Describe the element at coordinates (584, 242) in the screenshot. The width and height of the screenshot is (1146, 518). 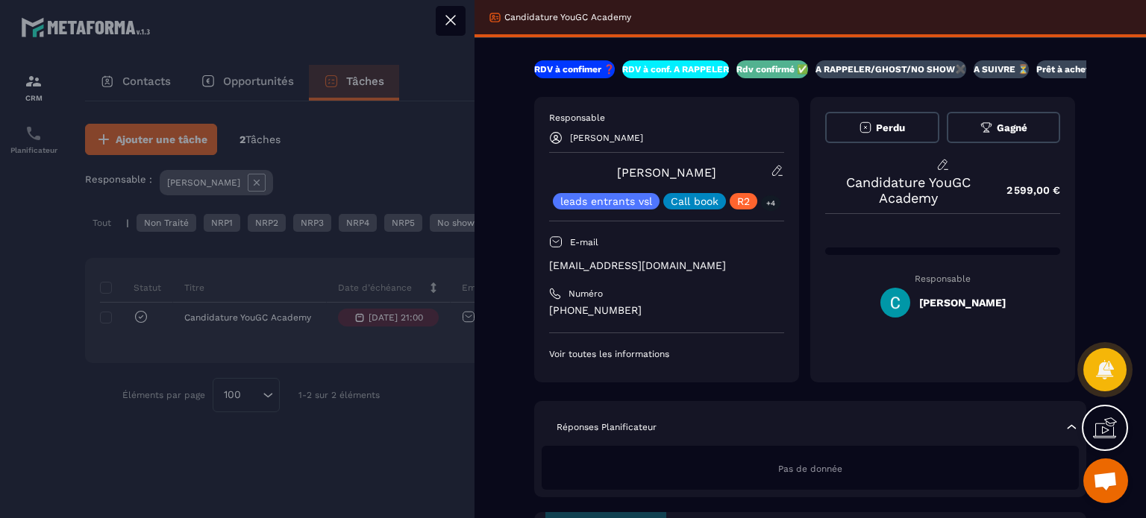
I see `p: E-mail` at that location.